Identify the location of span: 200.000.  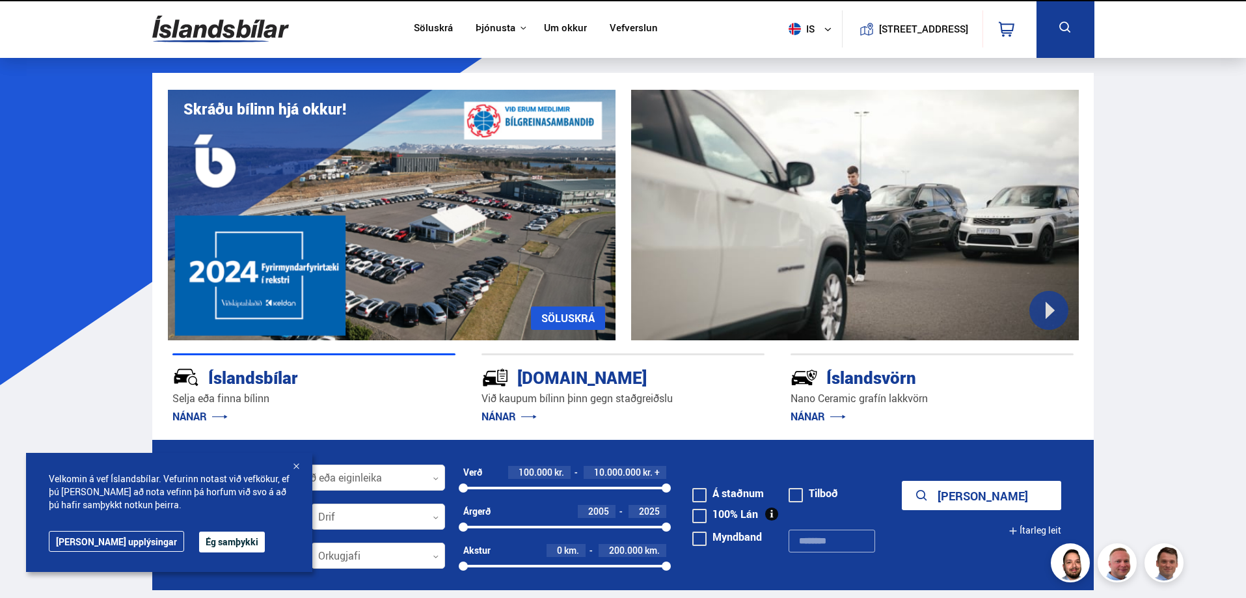
(626, 550).